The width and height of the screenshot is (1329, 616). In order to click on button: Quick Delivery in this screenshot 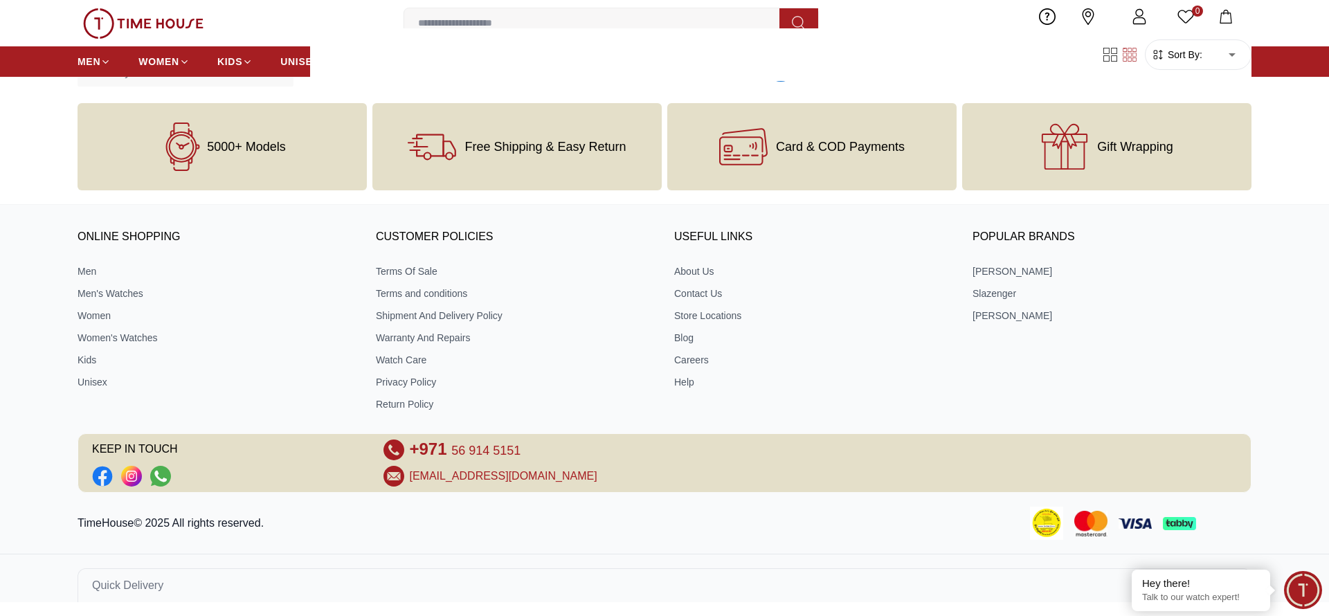, I will do `click(664, 585)`.